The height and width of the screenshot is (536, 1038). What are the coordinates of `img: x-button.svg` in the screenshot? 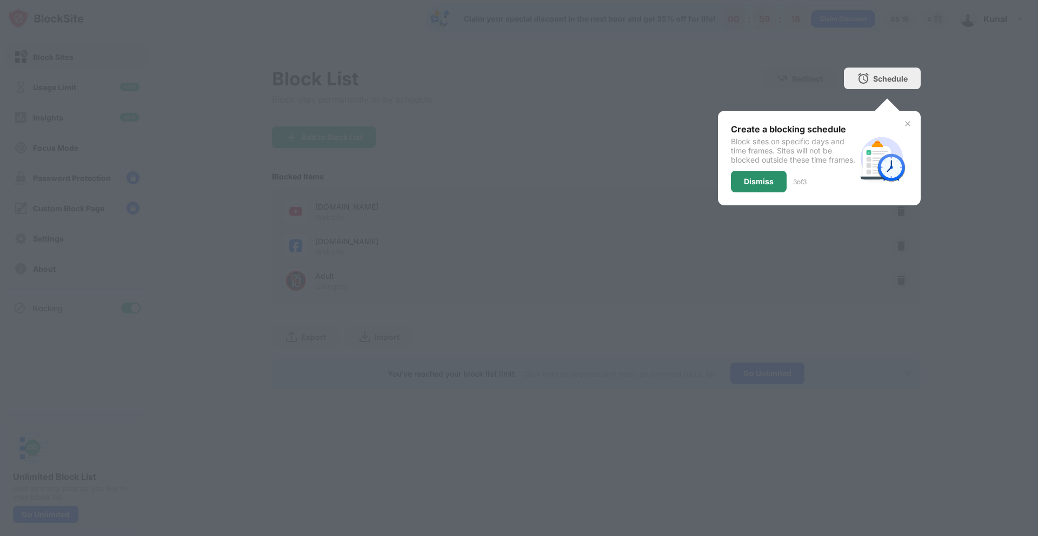 It's located at (908, 124).